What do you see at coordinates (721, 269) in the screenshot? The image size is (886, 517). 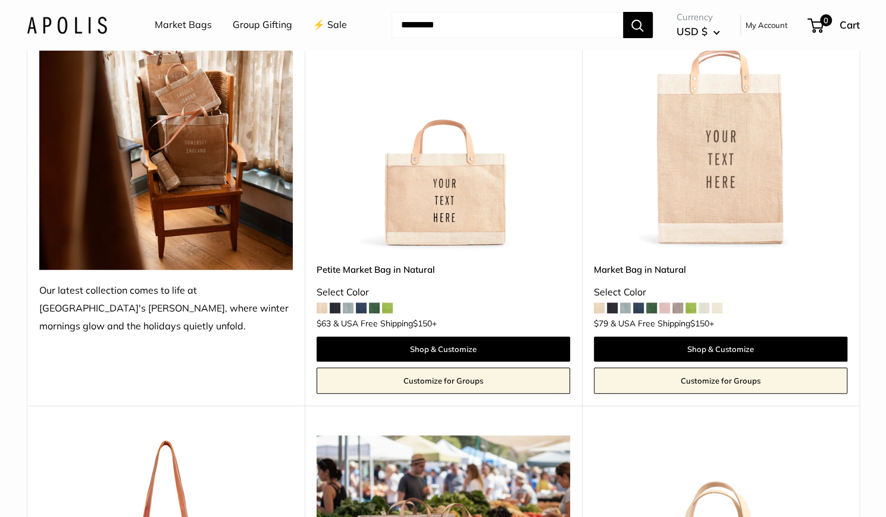 I see `a: Market Bag in Natural` at bounding box center [721, 269].